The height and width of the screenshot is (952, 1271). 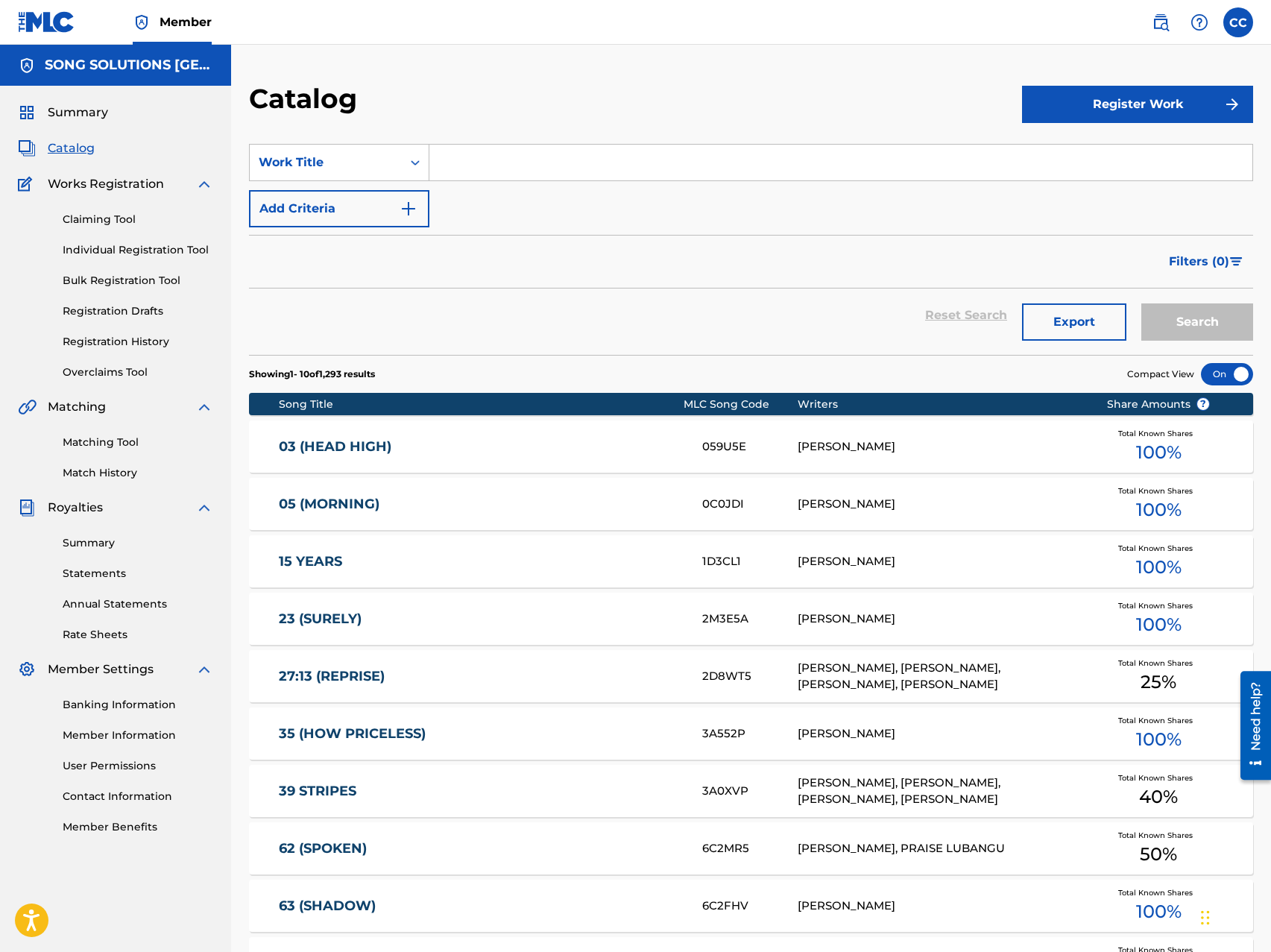 What do you see at coordinates (27, 407) in the screenshot?
I see `img: Matching` at bounding box center [27, 407].